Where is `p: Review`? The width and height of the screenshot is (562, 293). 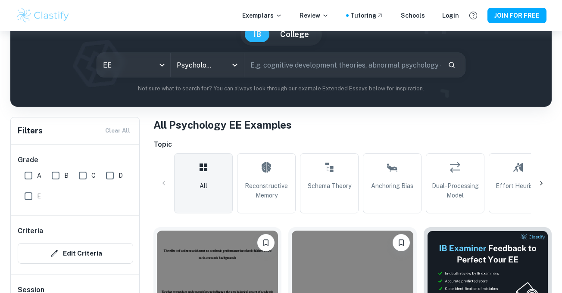
p: Review is located at coordinates (314, 16).